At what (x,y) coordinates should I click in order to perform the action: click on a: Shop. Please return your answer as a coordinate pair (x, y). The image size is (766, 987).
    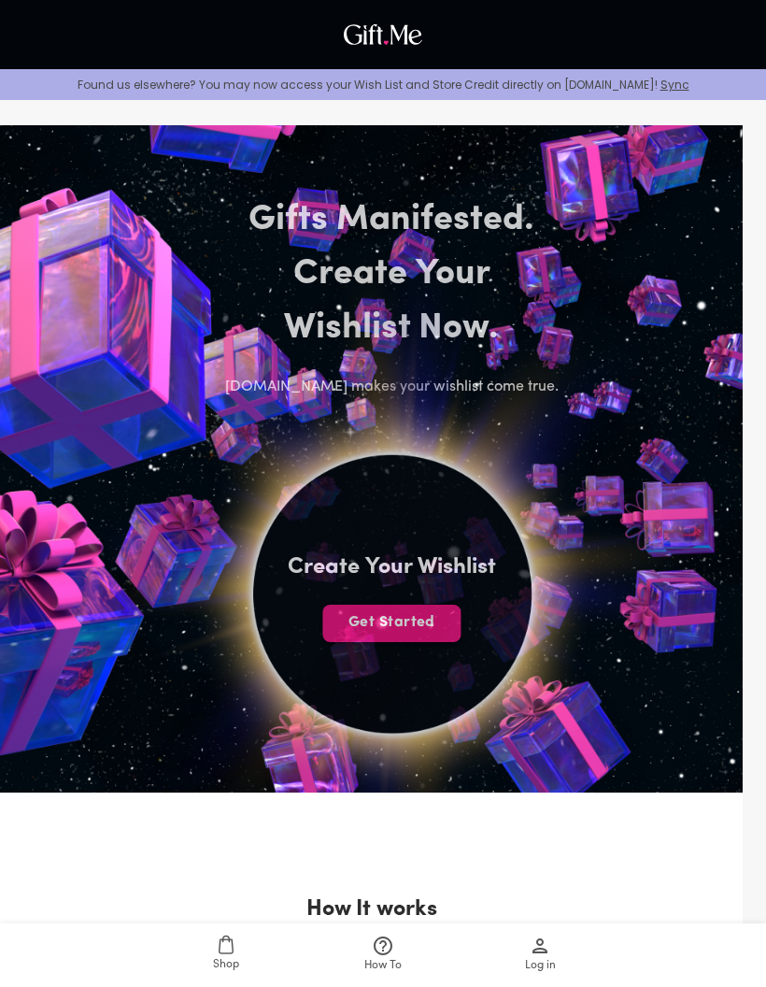
    Looking at the image, I should click on (226, 955).